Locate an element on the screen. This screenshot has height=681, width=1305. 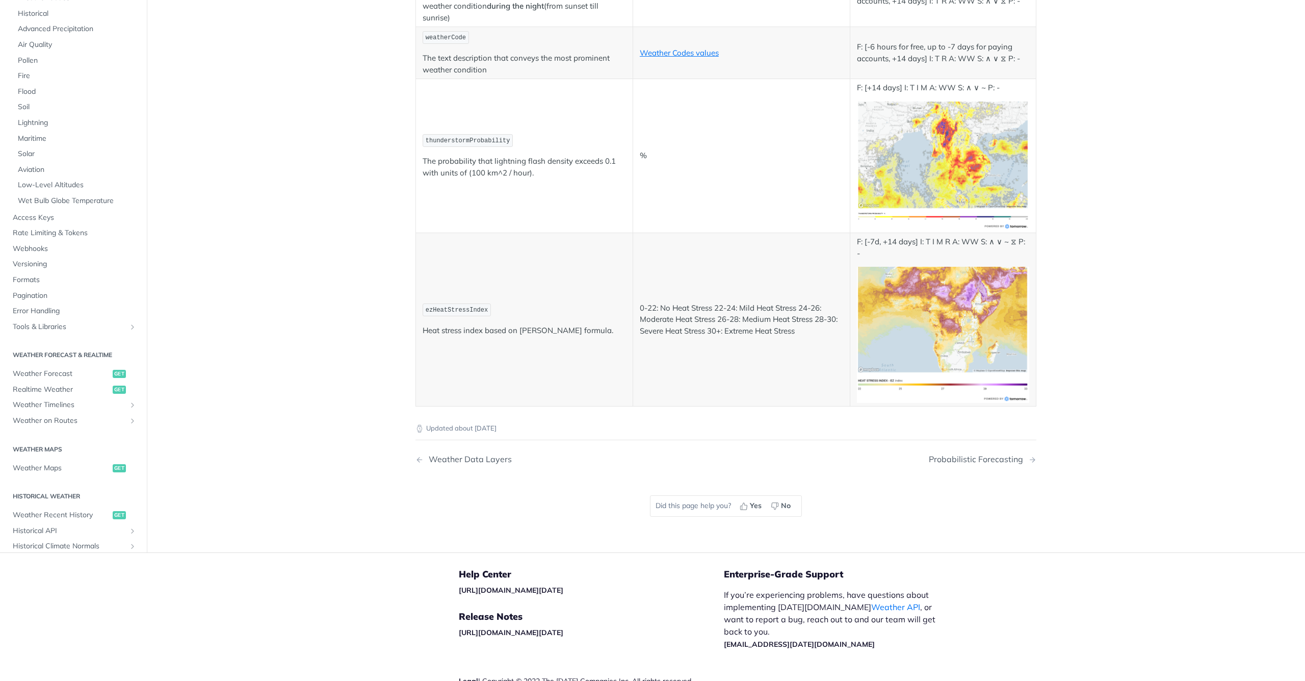
span: Realtime Weather is located at coordinates (61, 389).